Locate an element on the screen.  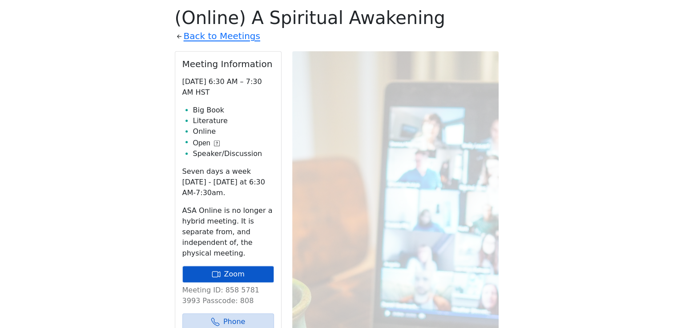
p: ASA Online is no longer a hybrid meeting. It is separate from, and independent of, the physical m... is located at coordinates (228, 232).